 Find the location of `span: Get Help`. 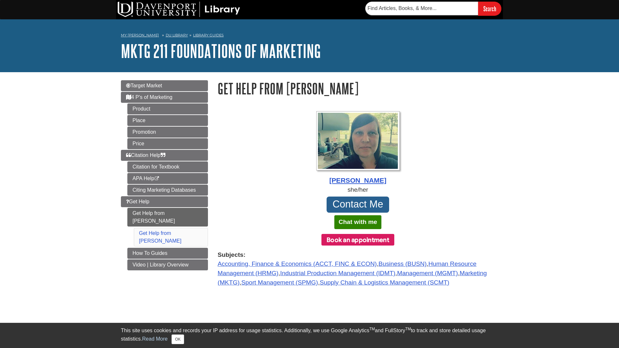

span: Get Help is located at coordinates (138, 201).